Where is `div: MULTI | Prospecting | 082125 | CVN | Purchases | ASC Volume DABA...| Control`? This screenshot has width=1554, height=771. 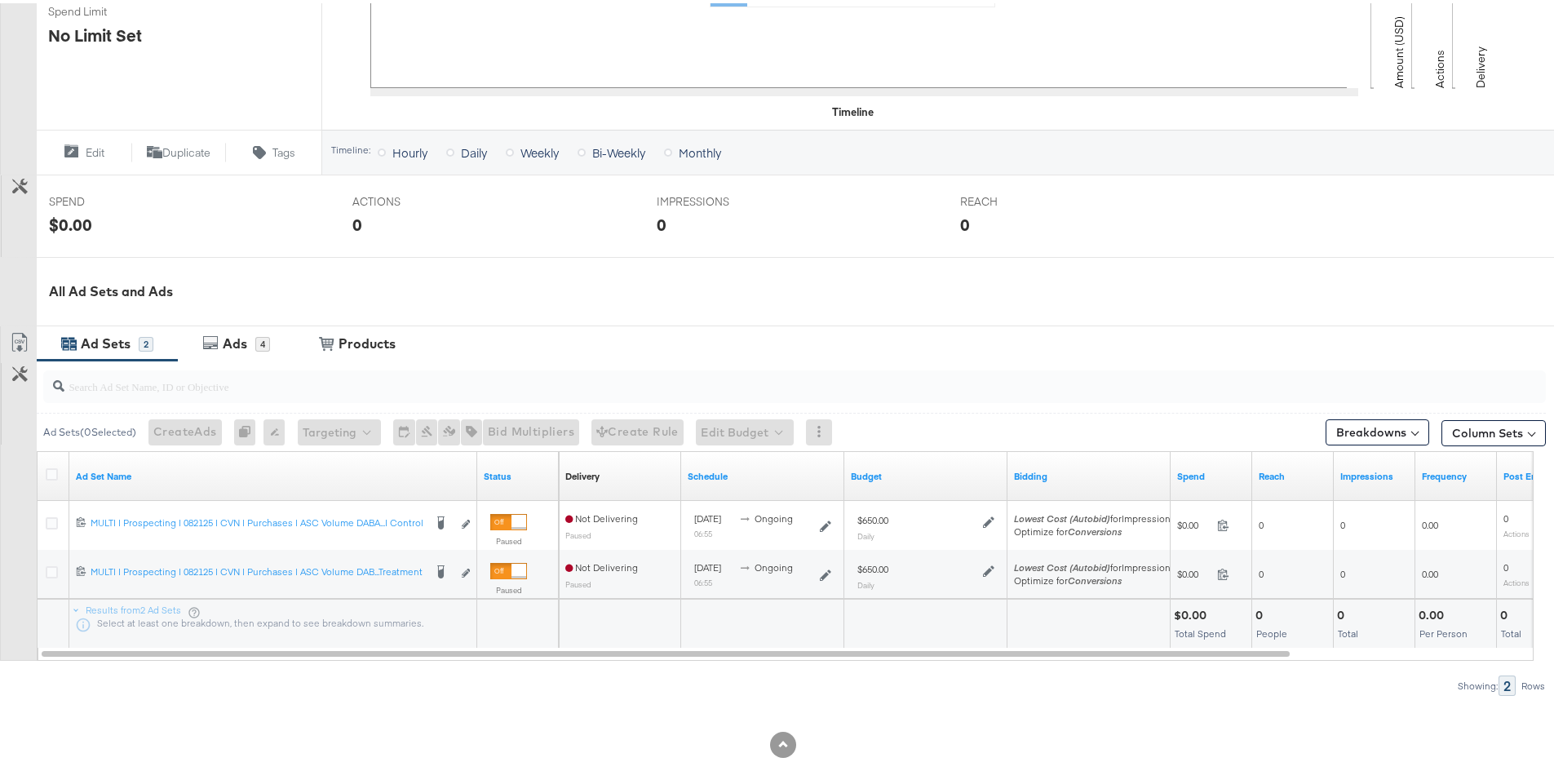 div: MULTI | Prospecting | 082125 | CVN | Purchases | ASC Volume DABA...| Control is located at coordinates (257, 520).